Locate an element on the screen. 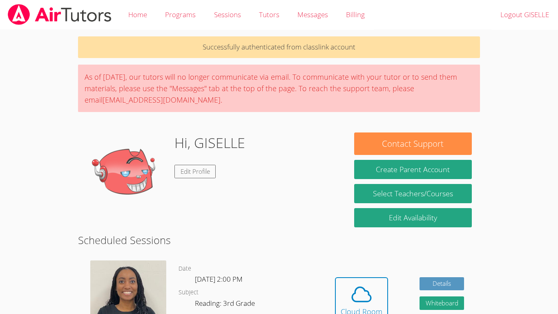 This screenshot has height=314, width=558. h2: Scheduled Sessions is located at coordinates (279, 240).